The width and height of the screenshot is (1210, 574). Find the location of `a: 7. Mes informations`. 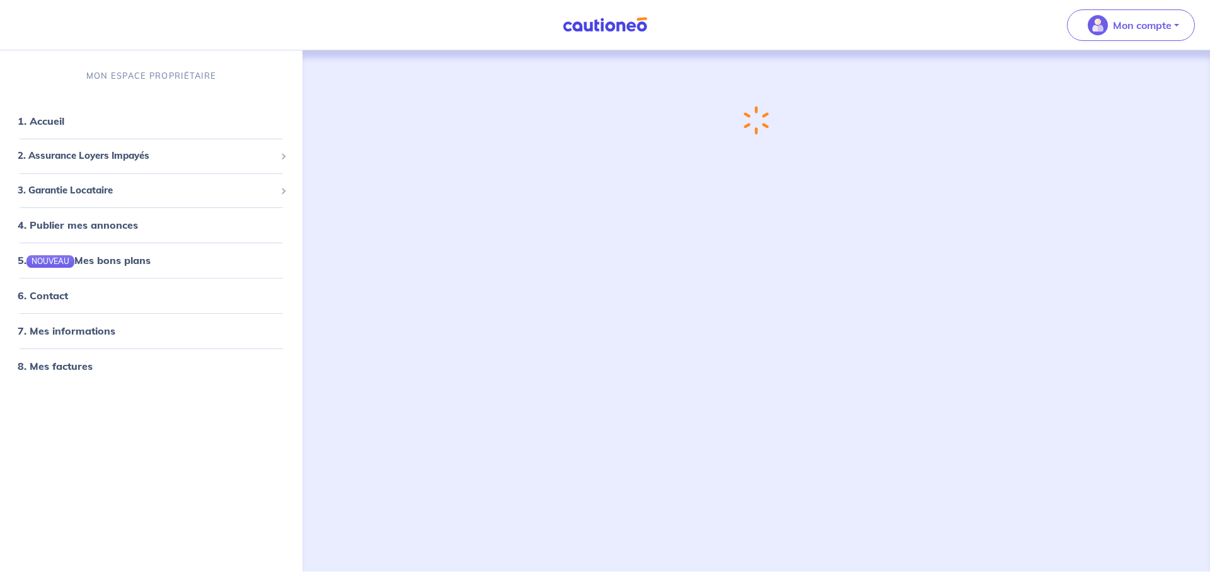

a: 7. Mes informations is located at coordinates (66, 331).